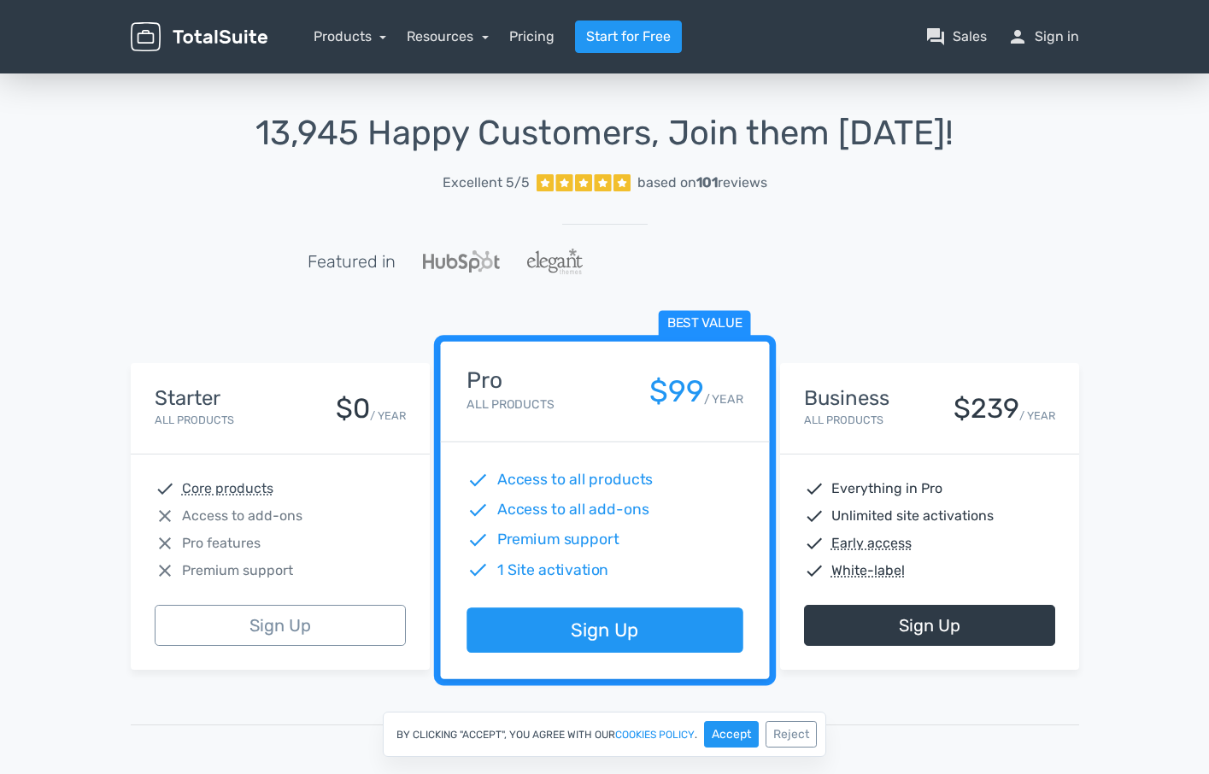 This screenshot has width=1209, height=774. Describe the element at coordinates (628, 37) in the screenshot. I see `a: Start for Free` at that location.